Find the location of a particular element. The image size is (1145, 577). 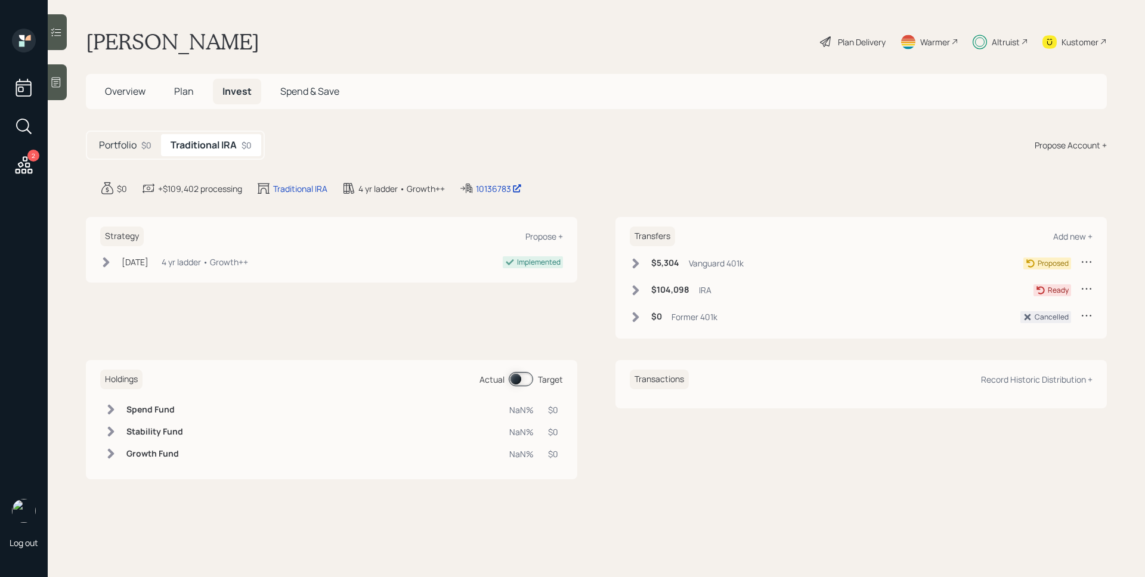

div: Kustomer is located at coordinates (1080, 42).